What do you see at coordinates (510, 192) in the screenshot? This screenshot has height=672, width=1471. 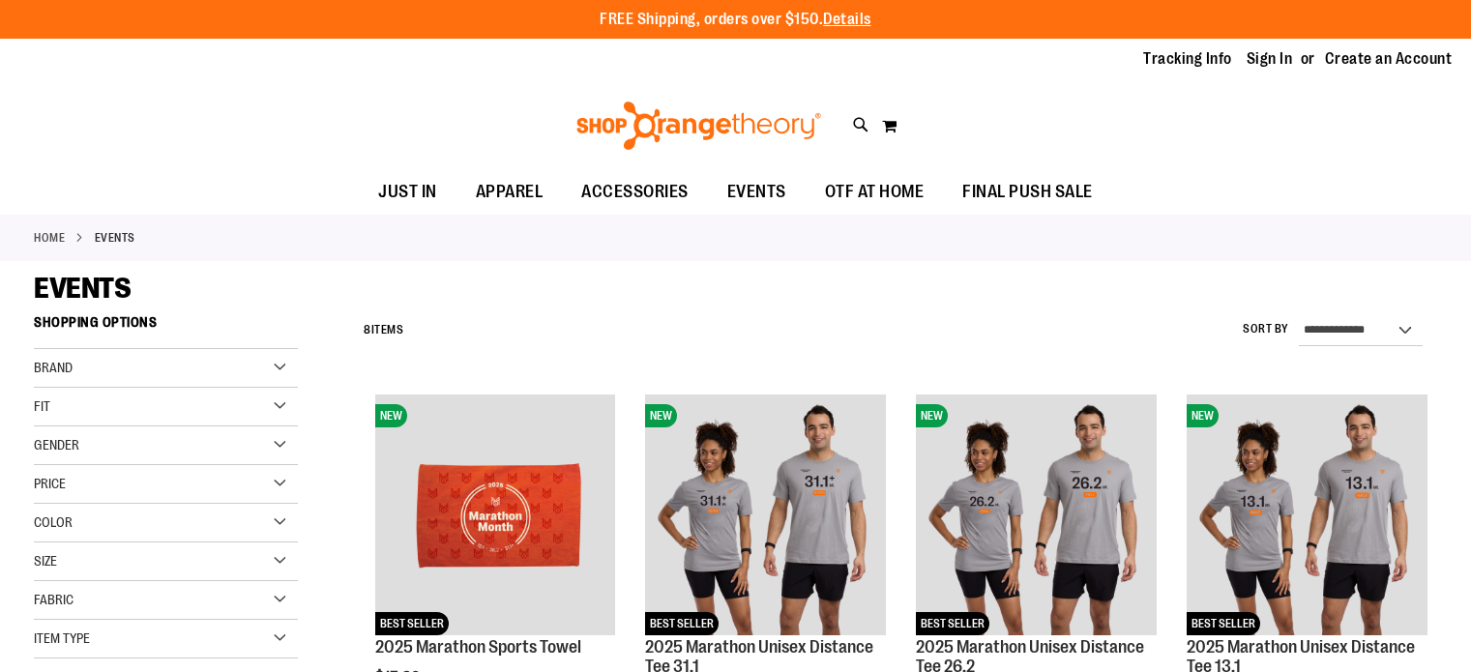 I see `a: APPAREL` at bounding box center [510, 192].